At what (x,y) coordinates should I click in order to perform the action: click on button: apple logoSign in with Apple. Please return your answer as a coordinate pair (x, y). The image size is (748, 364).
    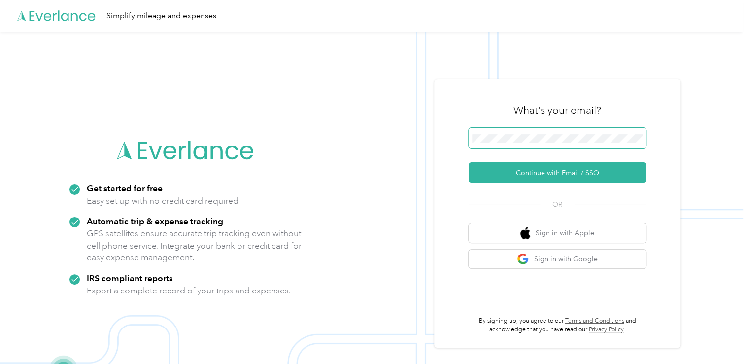
    Looking at the image, I should click on (557, 233).